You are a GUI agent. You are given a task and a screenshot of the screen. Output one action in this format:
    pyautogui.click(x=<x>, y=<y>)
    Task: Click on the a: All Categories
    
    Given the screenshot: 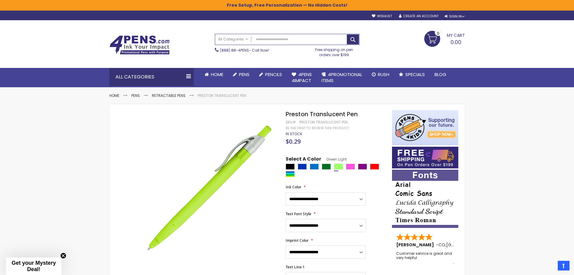 What is the action you would take?
    pyautogui.click(x=233, y=39)
    